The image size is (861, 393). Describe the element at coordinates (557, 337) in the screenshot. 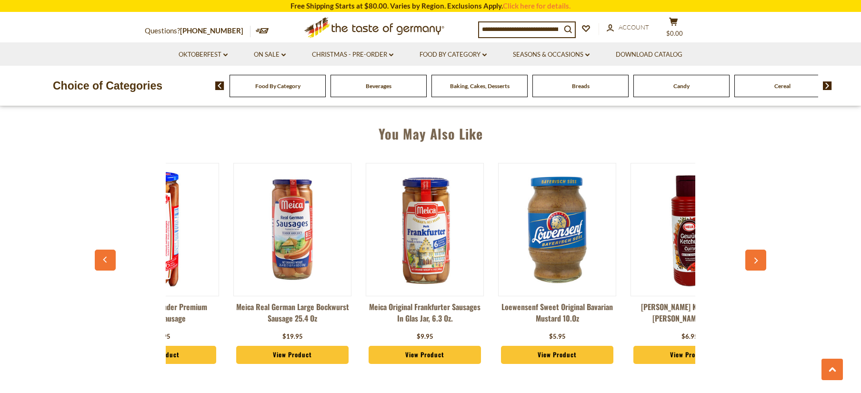

I see `div: $5.95` at that location.